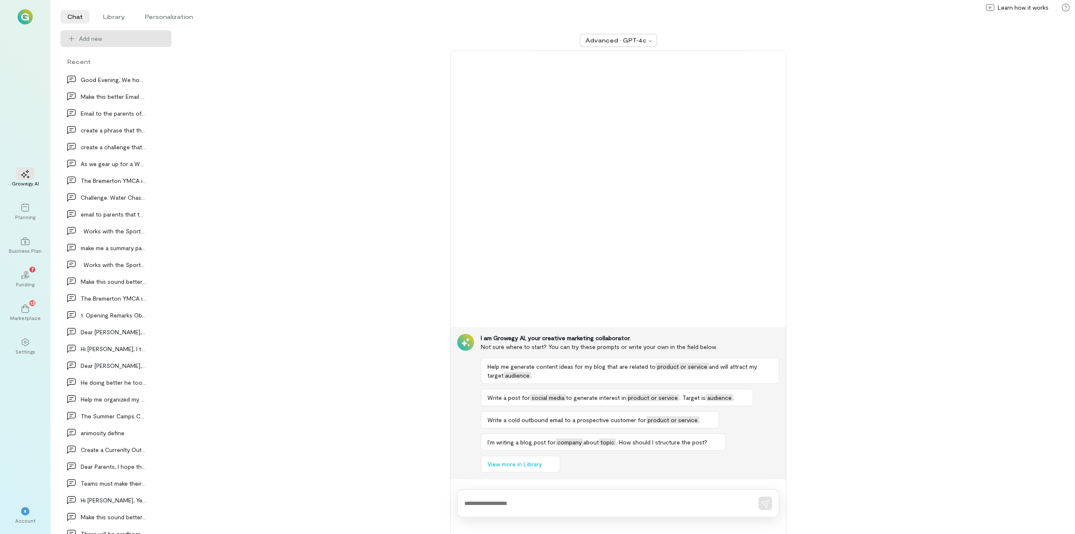 The width and height of the screenshot is (1075, 534). Describe the element at coordinates (1023, 8) in the screenshot. I see `span: Learn how it works` at that location.